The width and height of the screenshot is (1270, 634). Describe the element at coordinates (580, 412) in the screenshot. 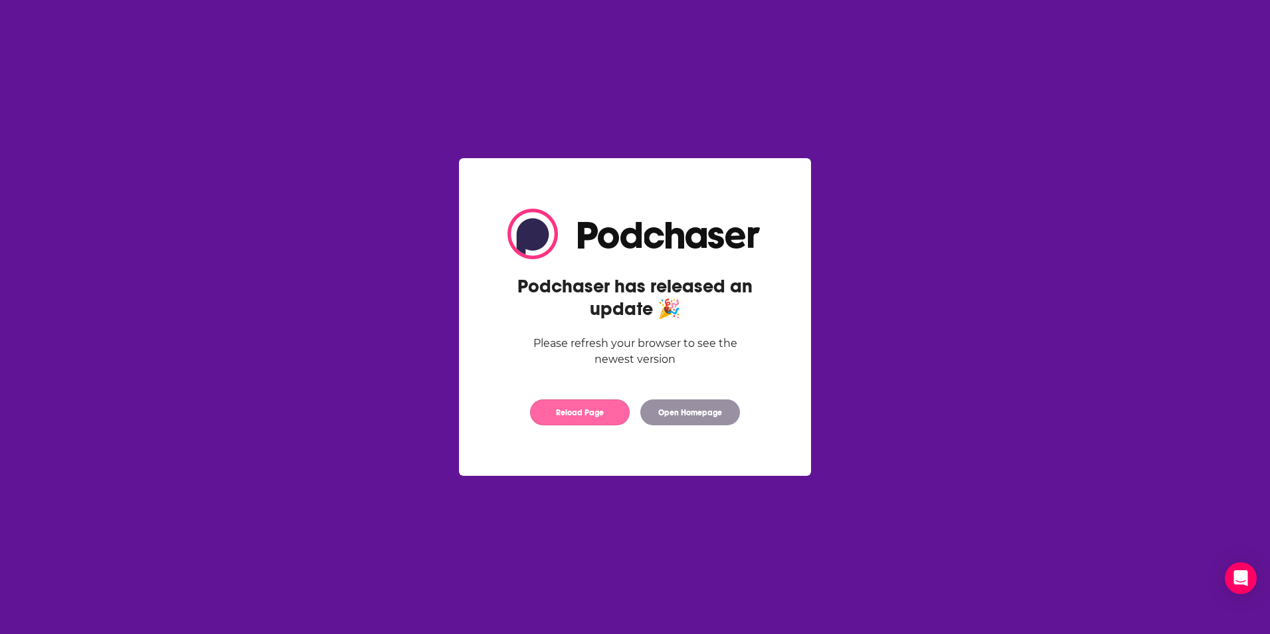

I see `button: Reload Page` at that location.